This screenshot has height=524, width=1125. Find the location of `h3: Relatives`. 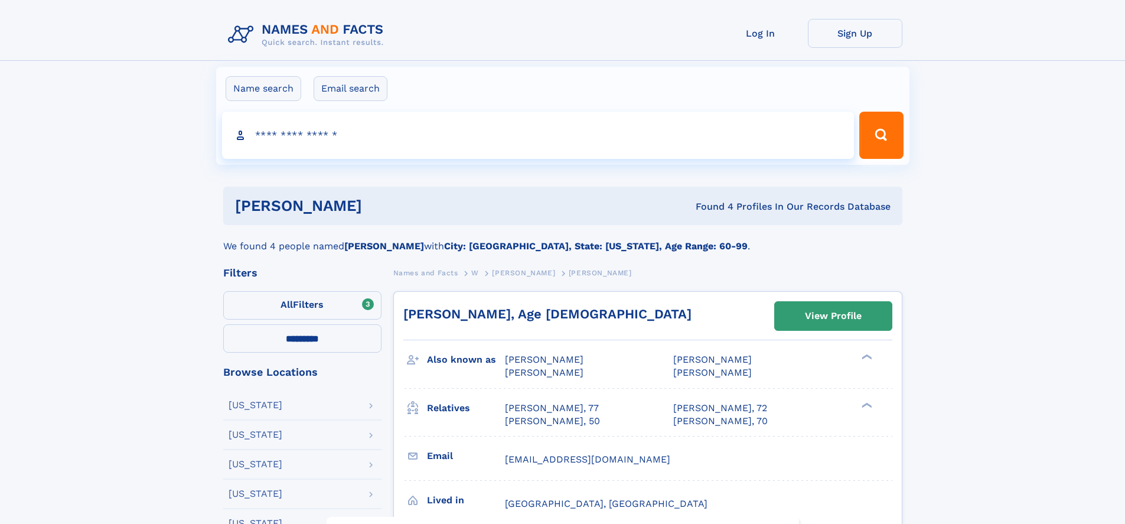

h3: Relatives is located at coordinates (466, 408).